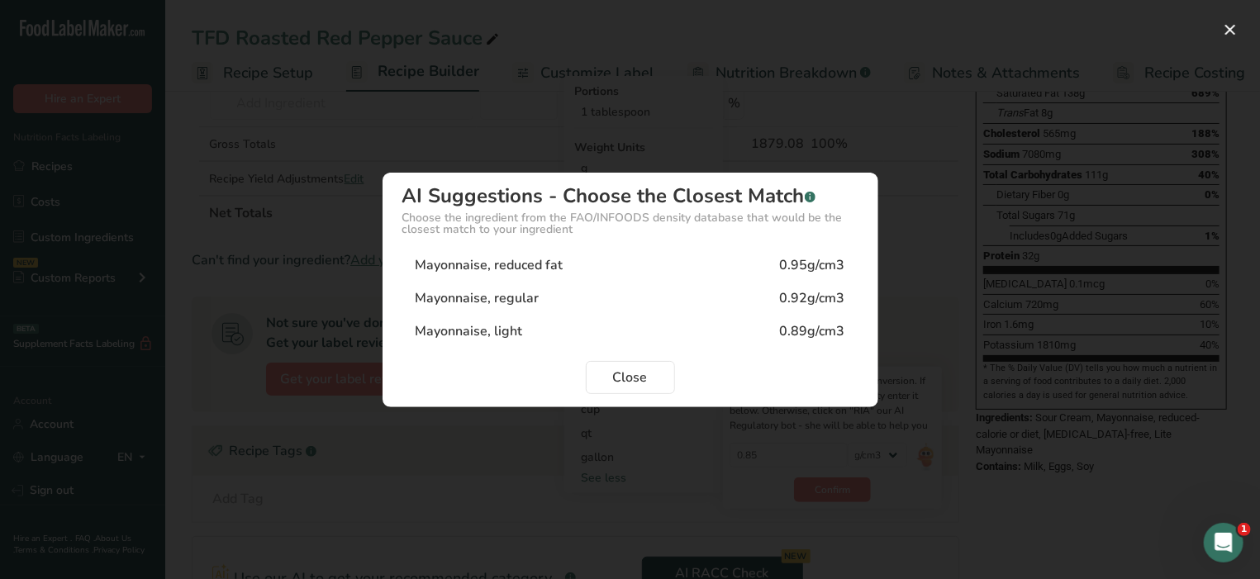 Image resolution: width=1260 pixels, height=579 pixels. Describe the element at coordinates (1244, 529) in the screenshot. I see `span: 1` at that location.